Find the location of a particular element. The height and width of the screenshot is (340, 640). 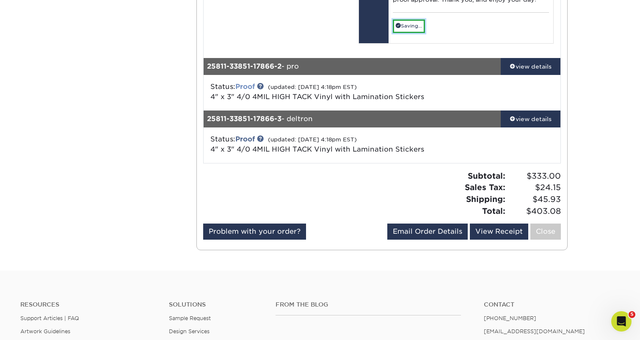

a: Email Order Details is located at coordinates (428, 232).